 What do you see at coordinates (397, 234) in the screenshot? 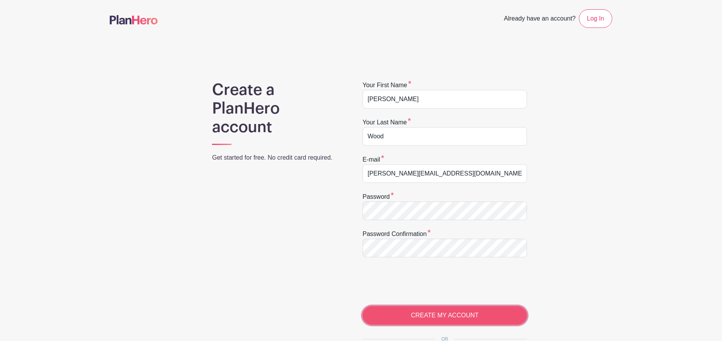
I see `label: Password confirmation` at bounding box center [397, 234].